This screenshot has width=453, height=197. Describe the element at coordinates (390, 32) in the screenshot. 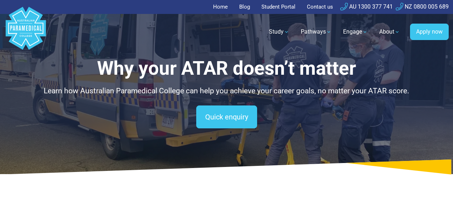

I see `a: About` at that location.